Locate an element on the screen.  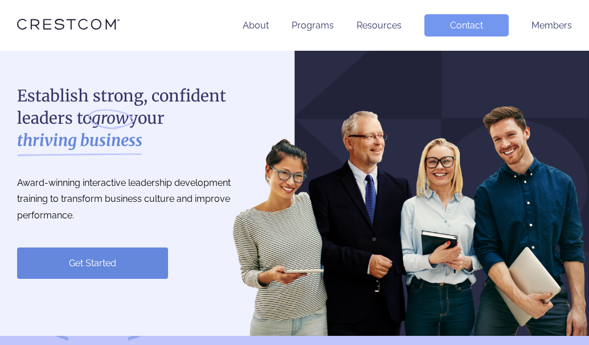
h1: Establish strong, confident leaders to your is located at coordinates (137, 119).